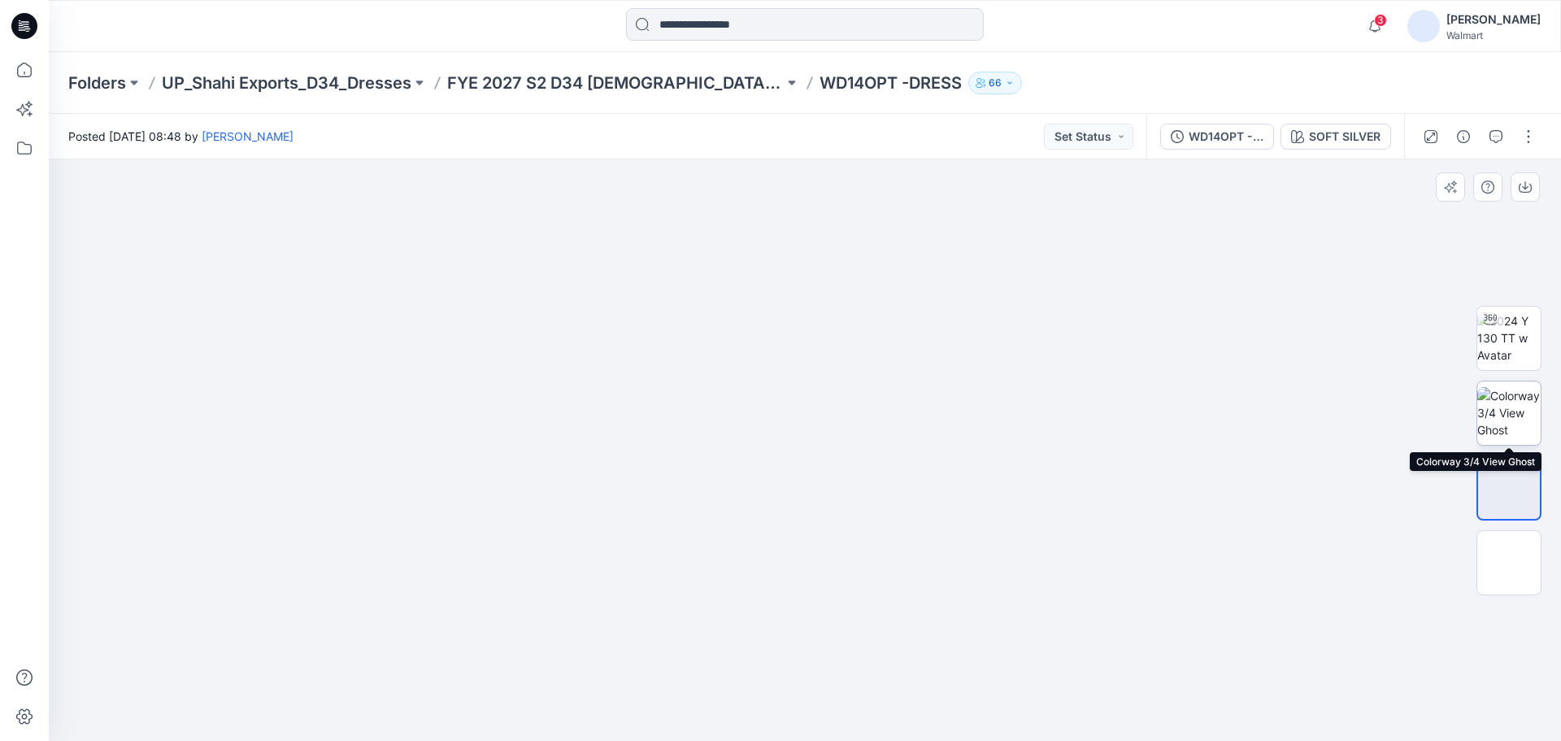 Image resolution: width=1561 pixels, height=741 pixels. I want to click on p: Folders, so click(97, 83).